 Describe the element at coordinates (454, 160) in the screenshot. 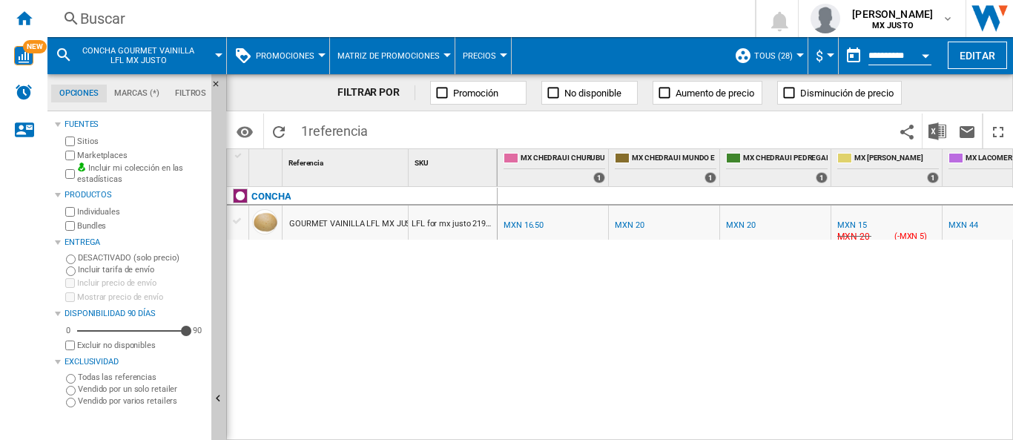

I see `div: SKU Sort None` at that location.